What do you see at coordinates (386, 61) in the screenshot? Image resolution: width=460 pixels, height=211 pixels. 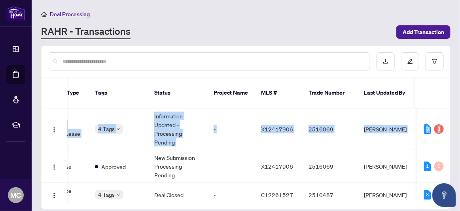 I see `span: download` at bounding box center [386, 61].